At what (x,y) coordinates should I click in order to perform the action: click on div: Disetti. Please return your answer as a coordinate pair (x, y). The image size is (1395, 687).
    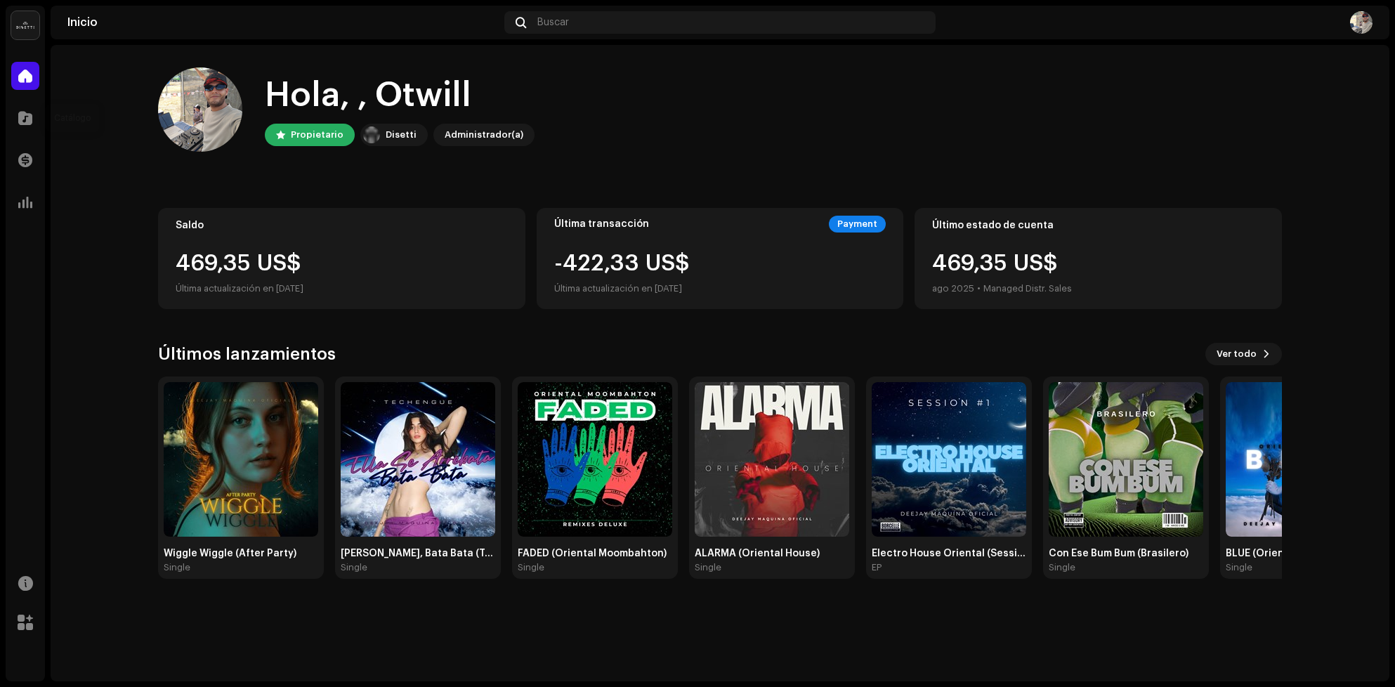
    Looking at the image, I should click on (401, 135).